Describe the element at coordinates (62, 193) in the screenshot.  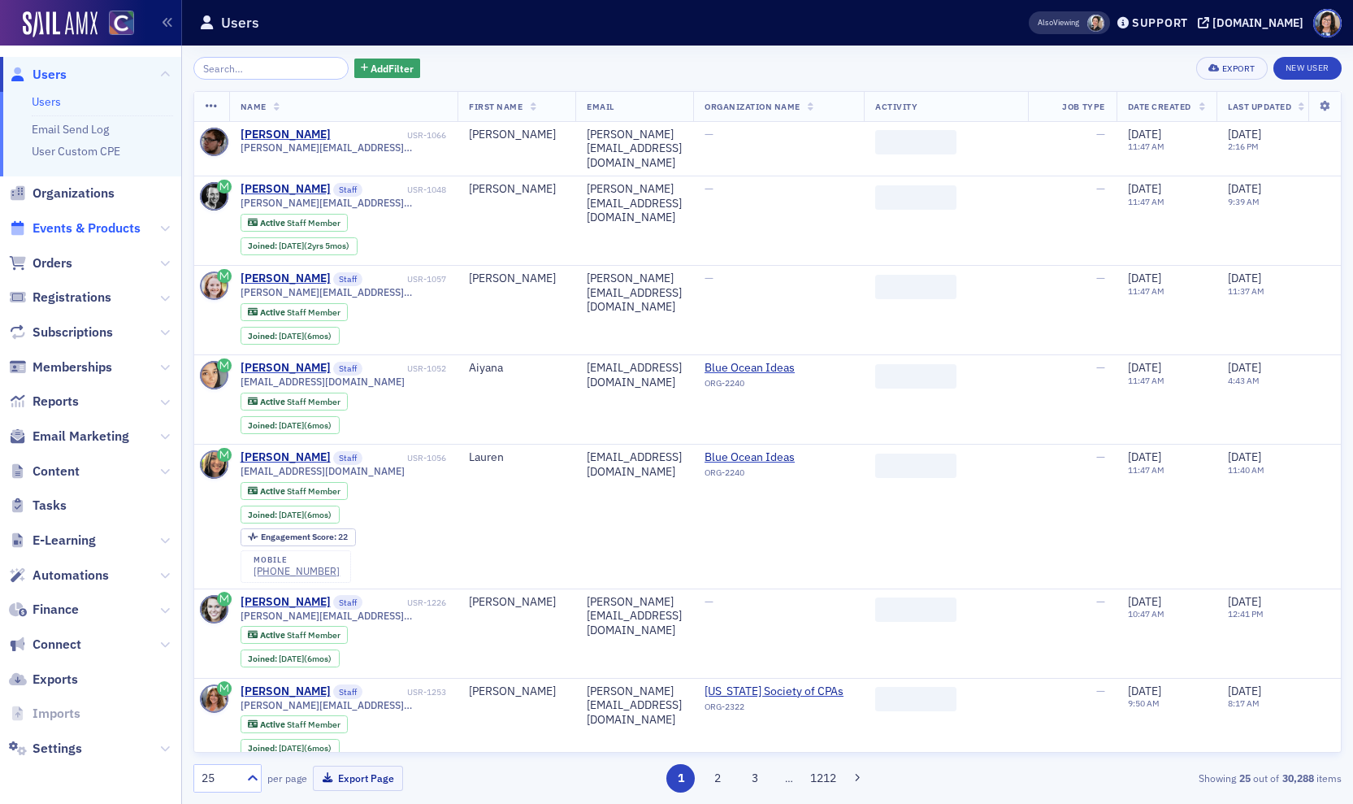
I see `a: Organizations` at that location.